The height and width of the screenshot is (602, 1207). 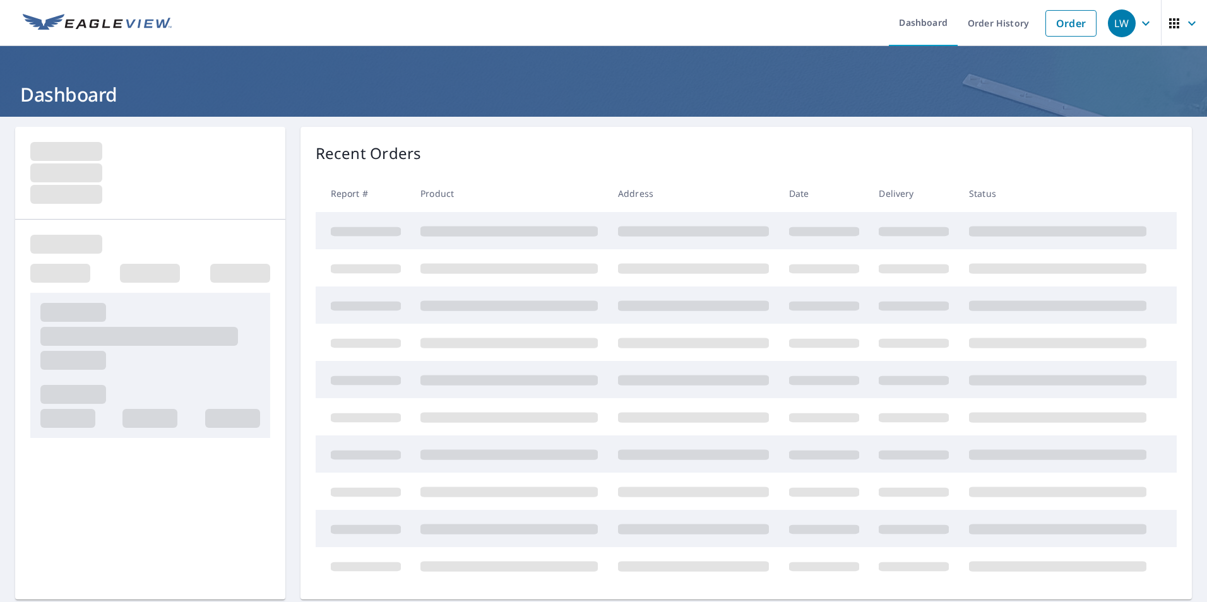 I want to click on th: Report #, so click(x=363, y=193).